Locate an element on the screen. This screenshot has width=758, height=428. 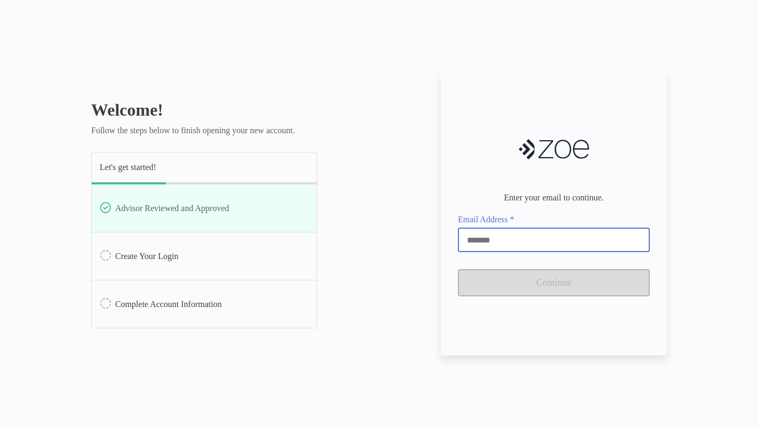
p: Advisor Reviewed and Approved is located at coordinates (172, 208).